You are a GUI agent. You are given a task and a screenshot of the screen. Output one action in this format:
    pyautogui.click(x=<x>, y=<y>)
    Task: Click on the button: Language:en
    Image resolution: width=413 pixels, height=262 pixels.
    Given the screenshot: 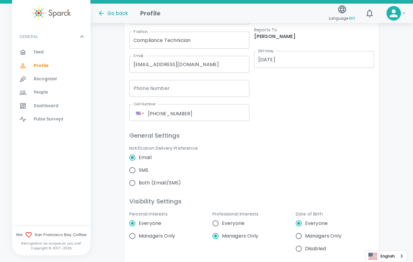 What is the action you would take?
    pyautogui.click(x=342, y=13)
    